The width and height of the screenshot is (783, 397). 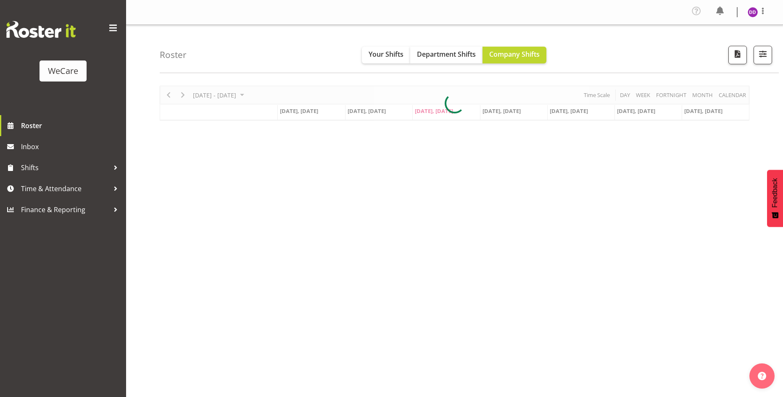 I want to click on img: help-xxl-2.png, so click(x=762, y=376).